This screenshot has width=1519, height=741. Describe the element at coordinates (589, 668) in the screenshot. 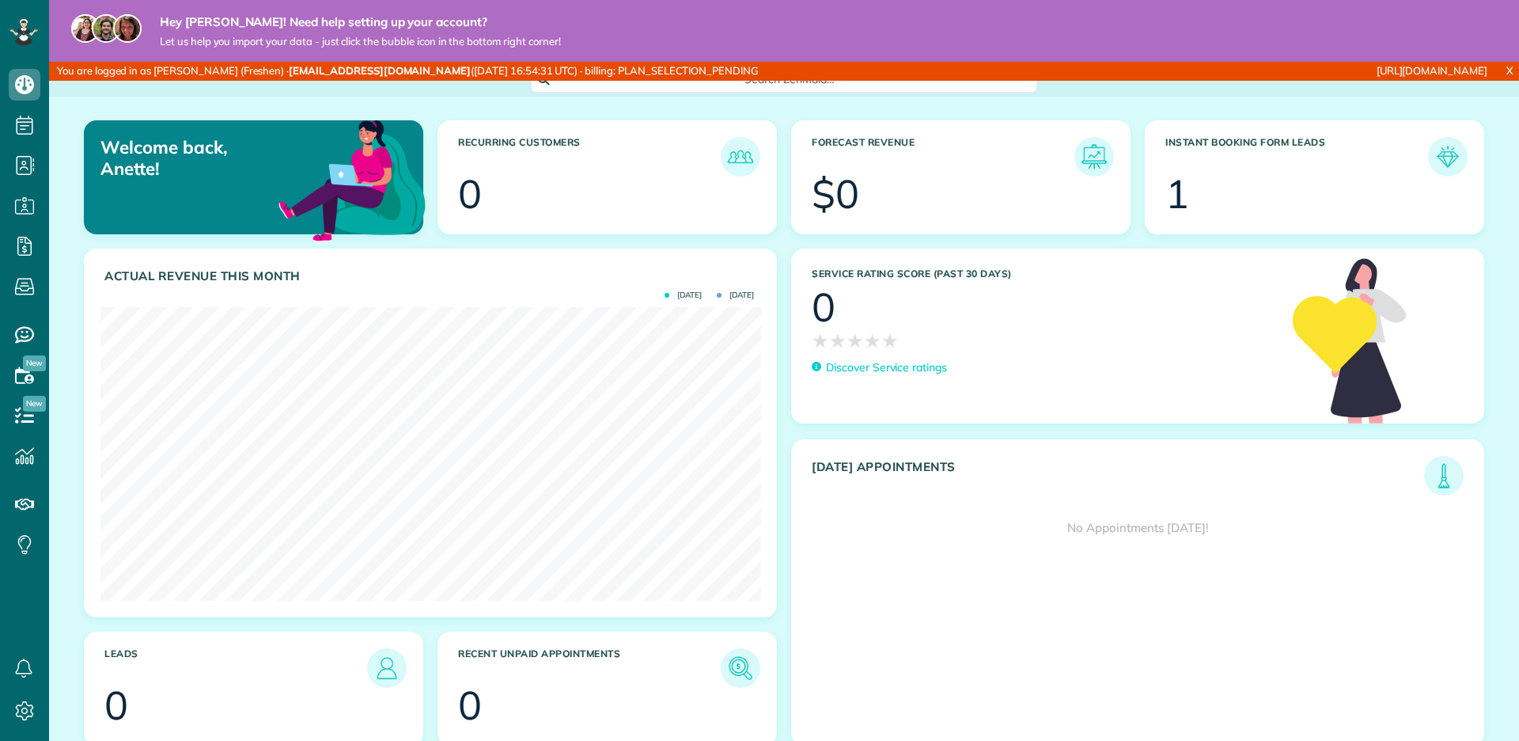

I see `h3: Recent unpaid appointments` at that location.